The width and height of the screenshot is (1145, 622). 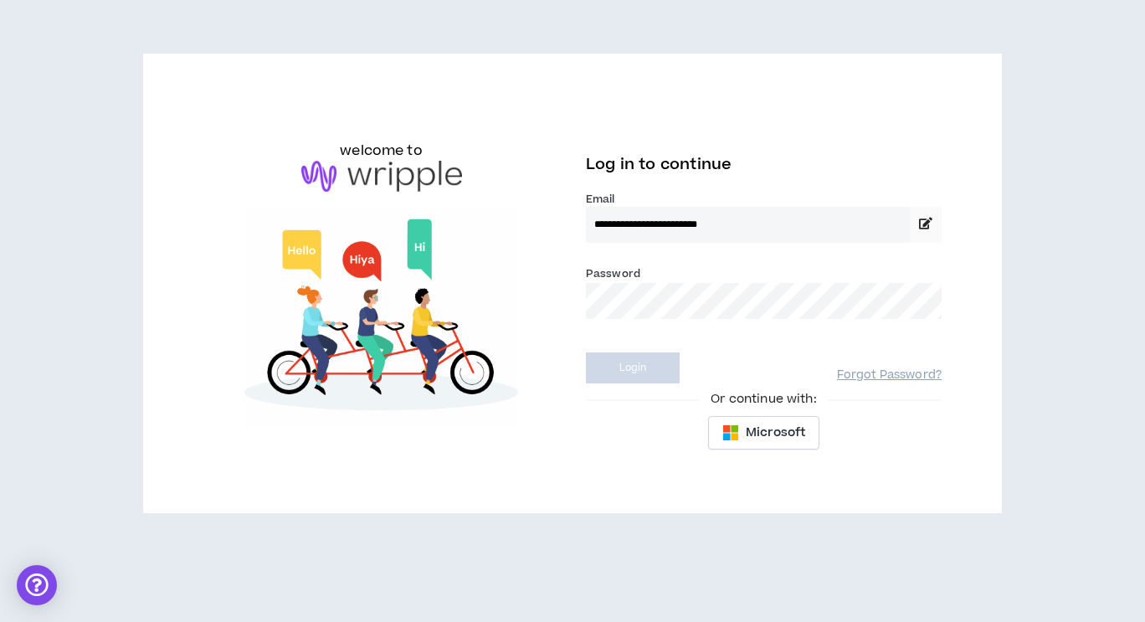 I want to click on div: Open Intercom Messenger, so click(x=37, y=585).